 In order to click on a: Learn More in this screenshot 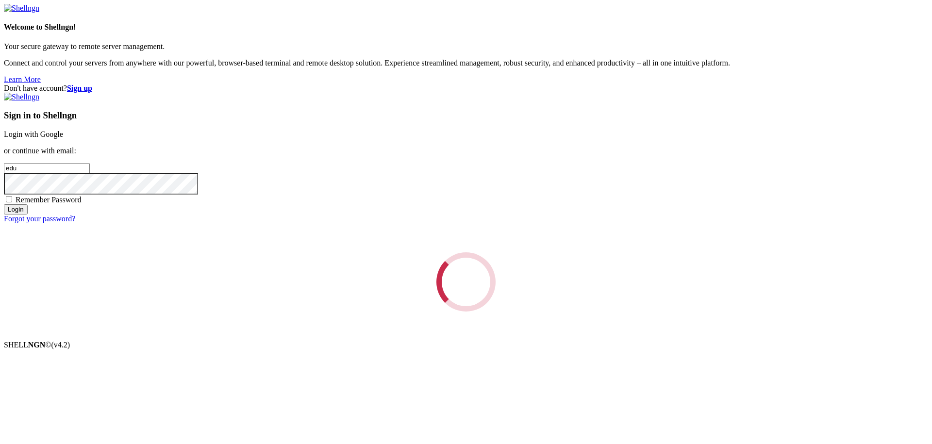, I will do `click(22, 79)`.